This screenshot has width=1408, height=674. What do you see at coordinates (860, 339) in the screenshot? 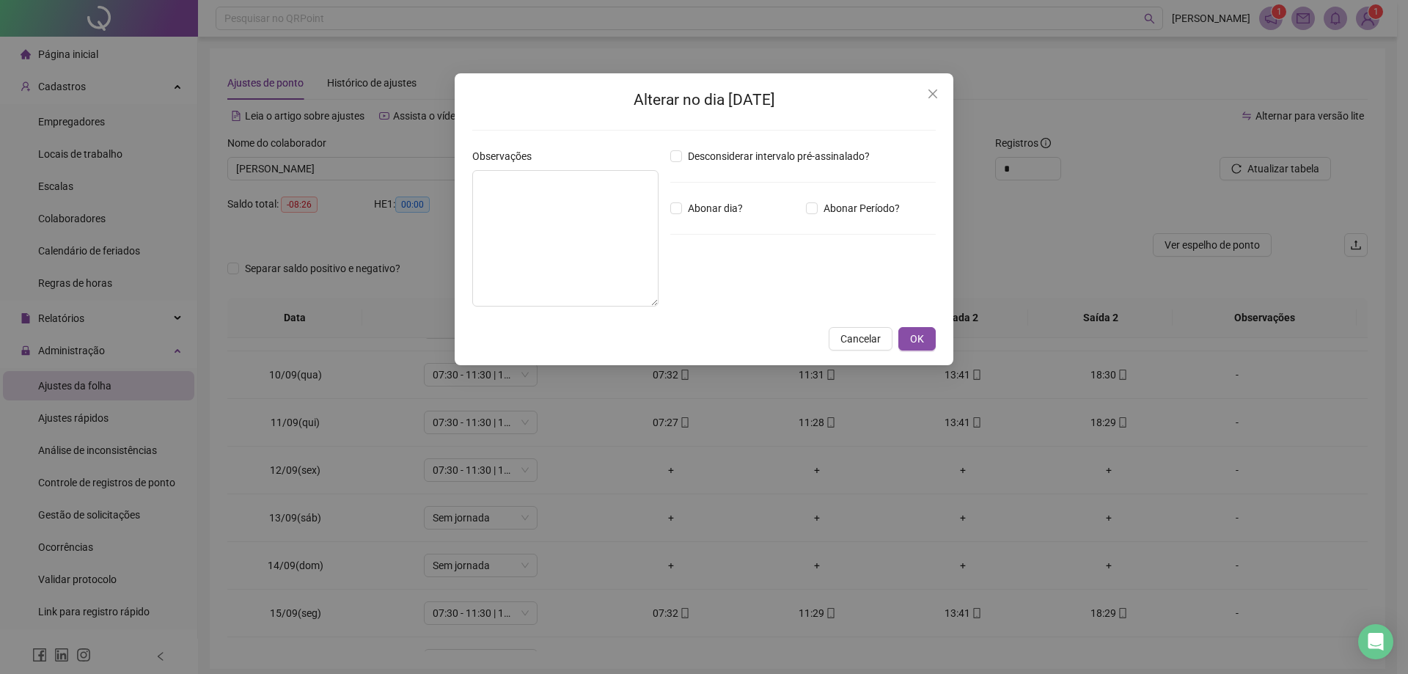
I see `button: Cancelar` at bounding box center [860, 339].